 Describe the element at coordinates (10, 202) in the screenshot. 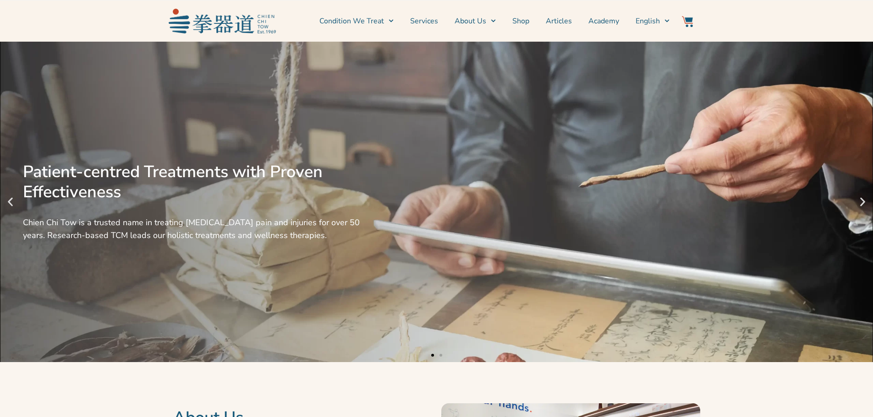

I see `div: Previous slide` at that location.